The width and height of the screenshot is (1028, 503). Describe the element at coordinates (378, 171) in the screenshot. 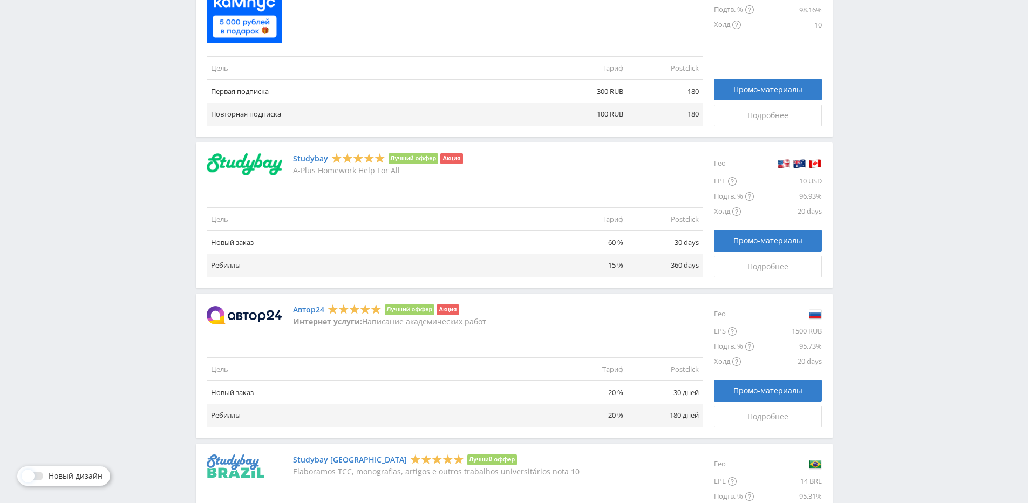

I see `p: A-Plus Homework Help For All` at that location.